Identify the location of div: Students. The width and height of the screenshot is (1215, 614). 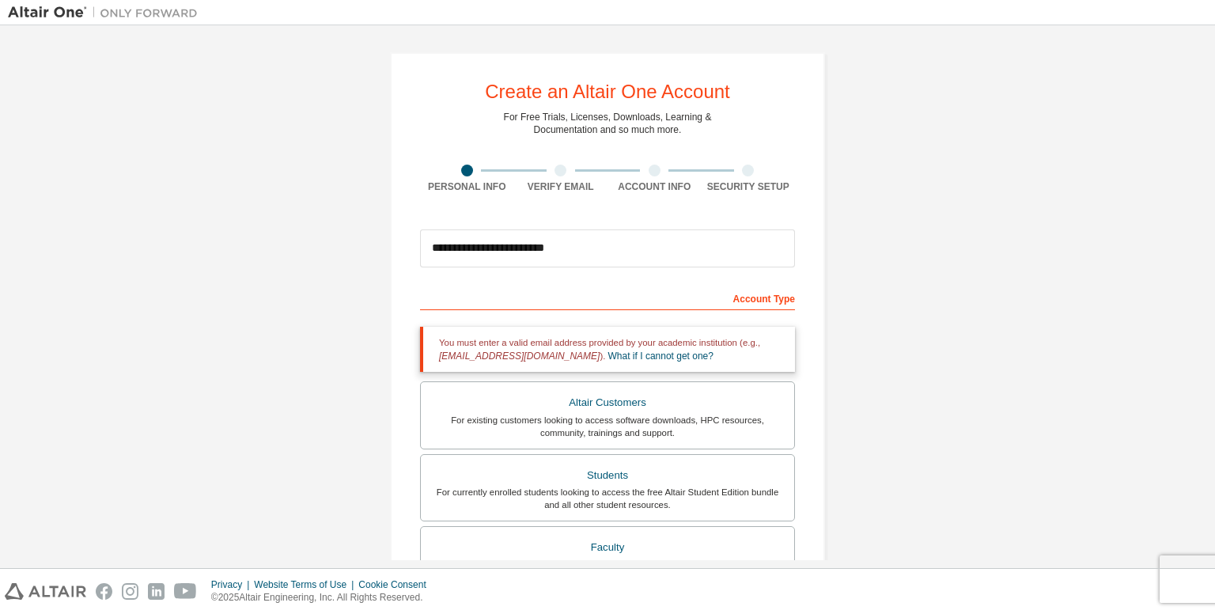
(608, 475).